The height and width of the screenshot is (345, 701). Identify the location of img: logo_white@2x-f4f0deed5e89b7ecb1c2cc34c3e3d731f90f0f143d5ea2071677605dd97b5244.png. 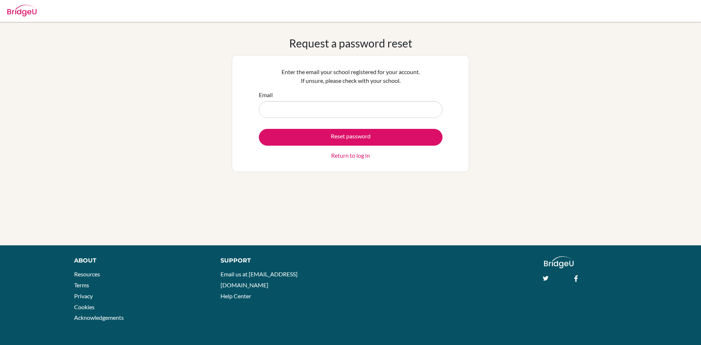
(559, 262).